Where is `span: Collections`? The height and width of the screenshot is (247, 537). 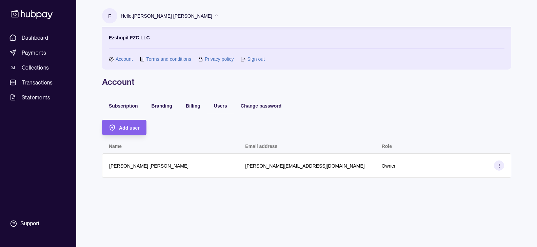
span: Collections is located at coordinates (35, 67).